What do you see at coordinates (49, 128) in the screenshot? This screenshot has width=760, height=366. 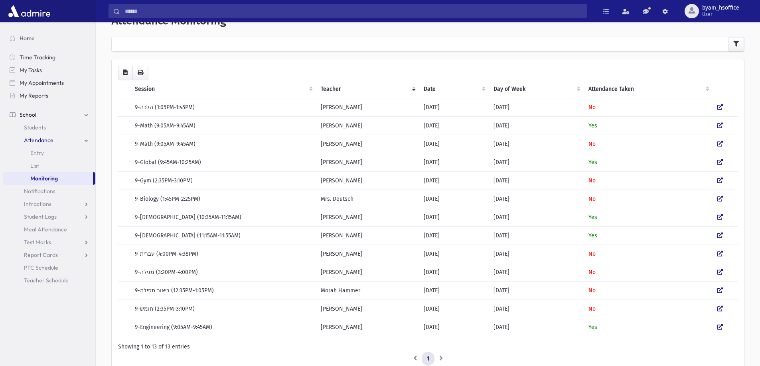 I see `a: Students` at bounding box center [49, 128].